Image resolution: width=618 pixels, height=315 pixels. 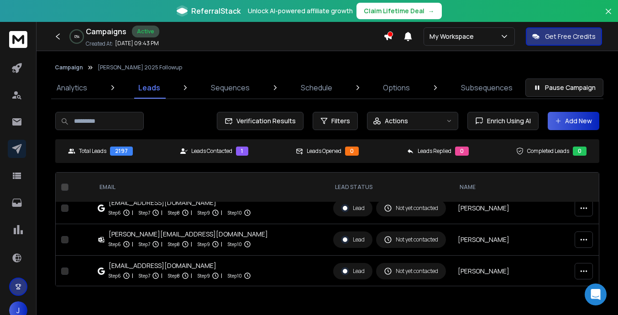 What do you see at coordinates (487, 88) in the screenshot?
I see `a: Subsequences` at bounding box center [487, 88].